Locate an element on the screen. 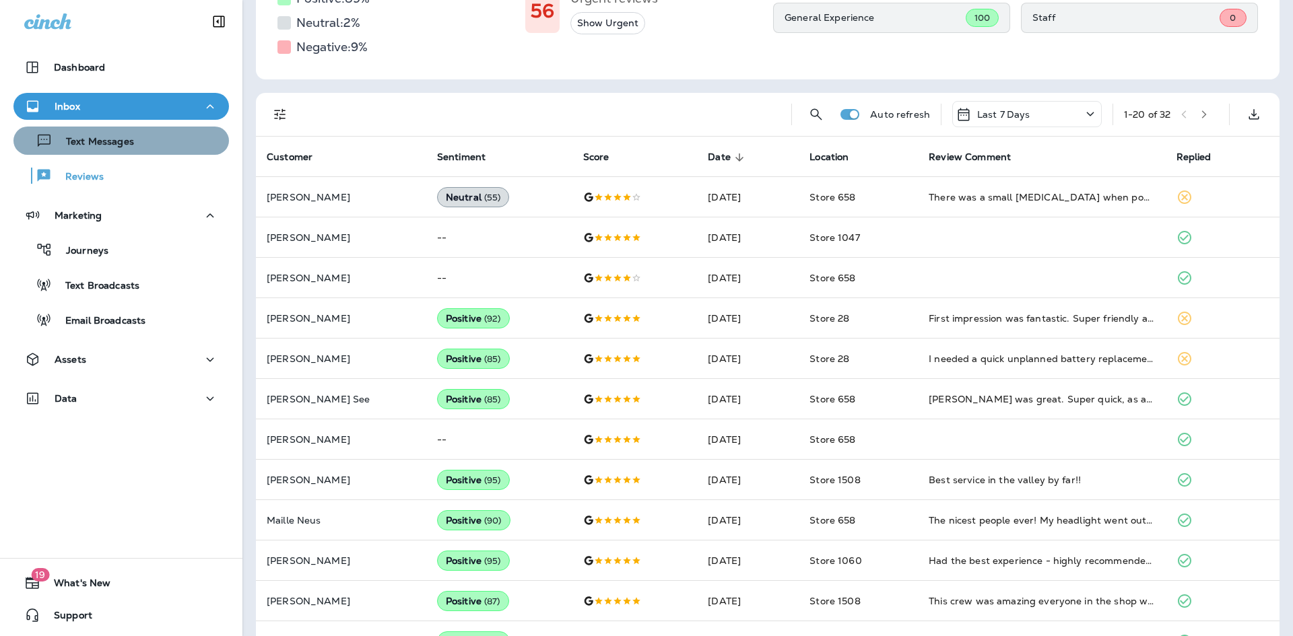 This screenshot has width=1293, height=636. div: Best service in the valley by far!! is located at coordinates (1041, 480).